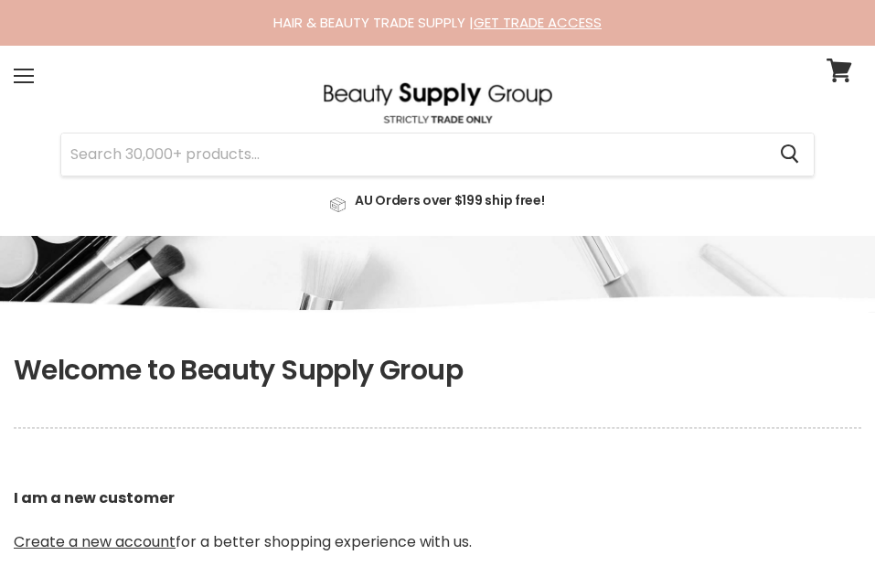  I want to click on form: Product, so click(437, 154).